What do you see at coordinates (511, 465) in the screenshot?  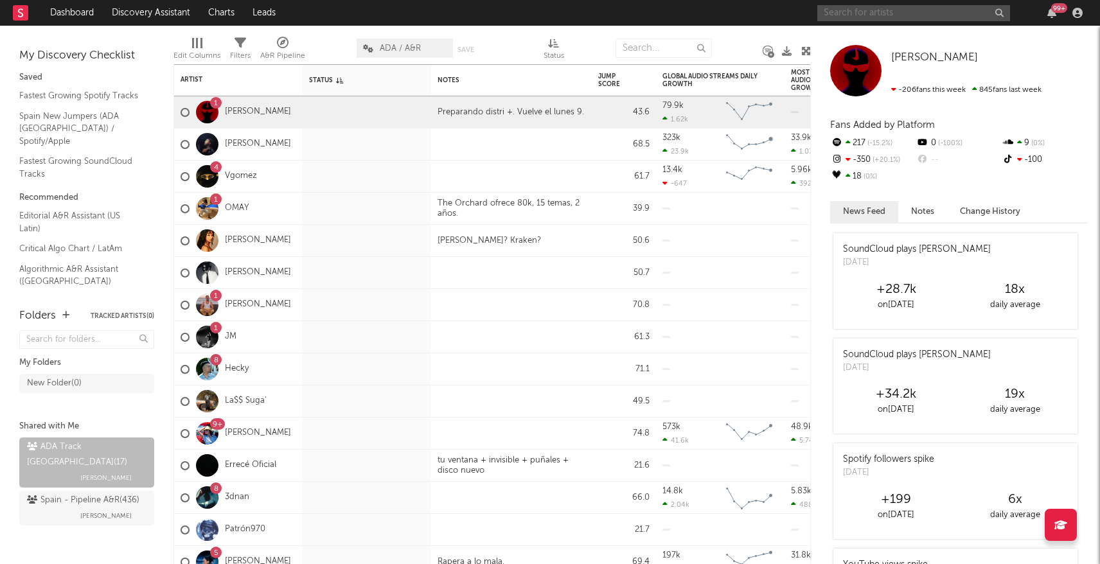 I see `div: tu ventana + invisible + puñales + disco nuevo` at bounding box center [511, 465].